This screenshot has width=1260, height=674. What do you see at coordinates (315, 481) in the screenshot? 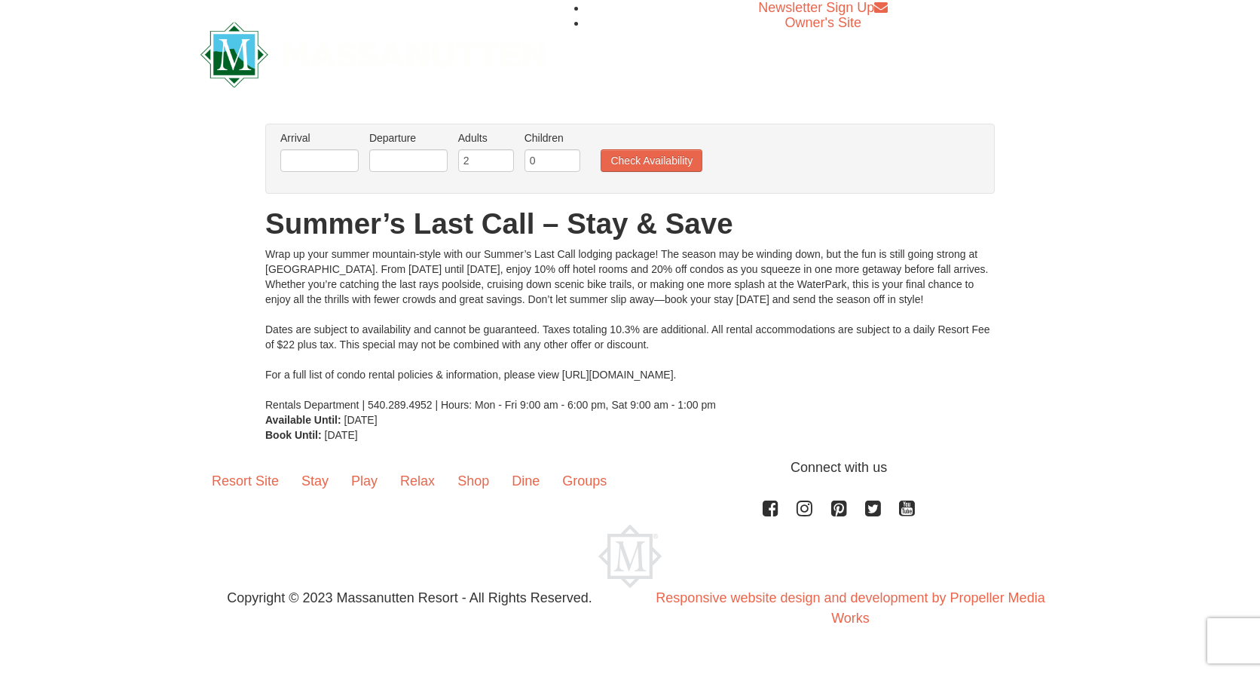
I see `a: Stay` at bounding box center [315, 481].